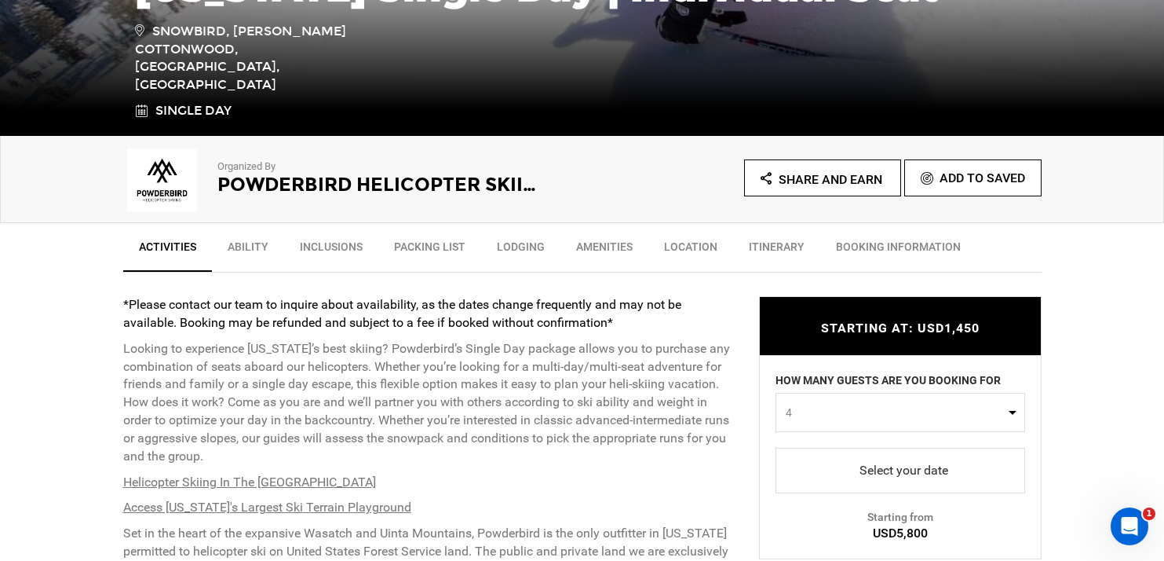 Image resolution: width=1164 pixels, height=561 pixels. What do you see at coordinates (430, 250) in the screenshot?
I see `a: Packing List` at bounding box center [430, 250].